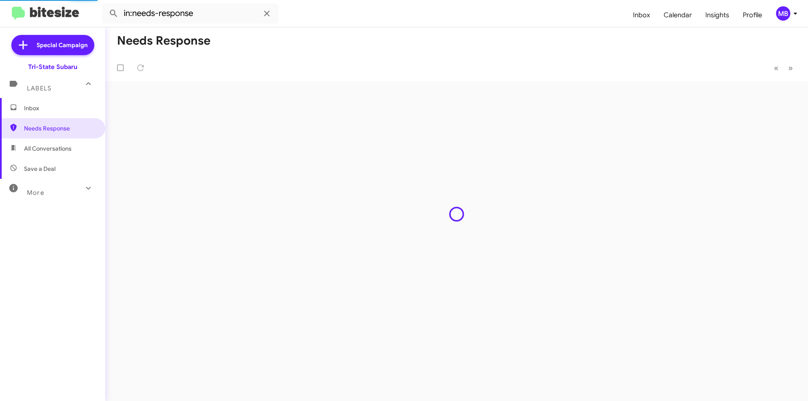 Image resolution: width=808 pixels, height=401 pixels. I want to click on span: Labels, so click(39, 88).